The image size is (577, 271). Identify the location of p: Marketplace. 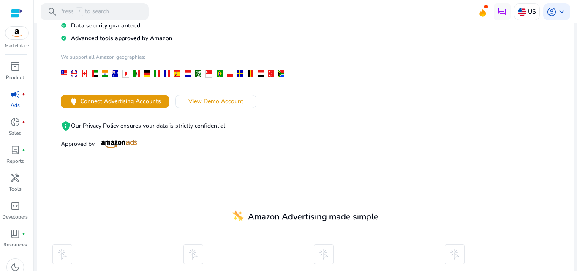
(17, 46).